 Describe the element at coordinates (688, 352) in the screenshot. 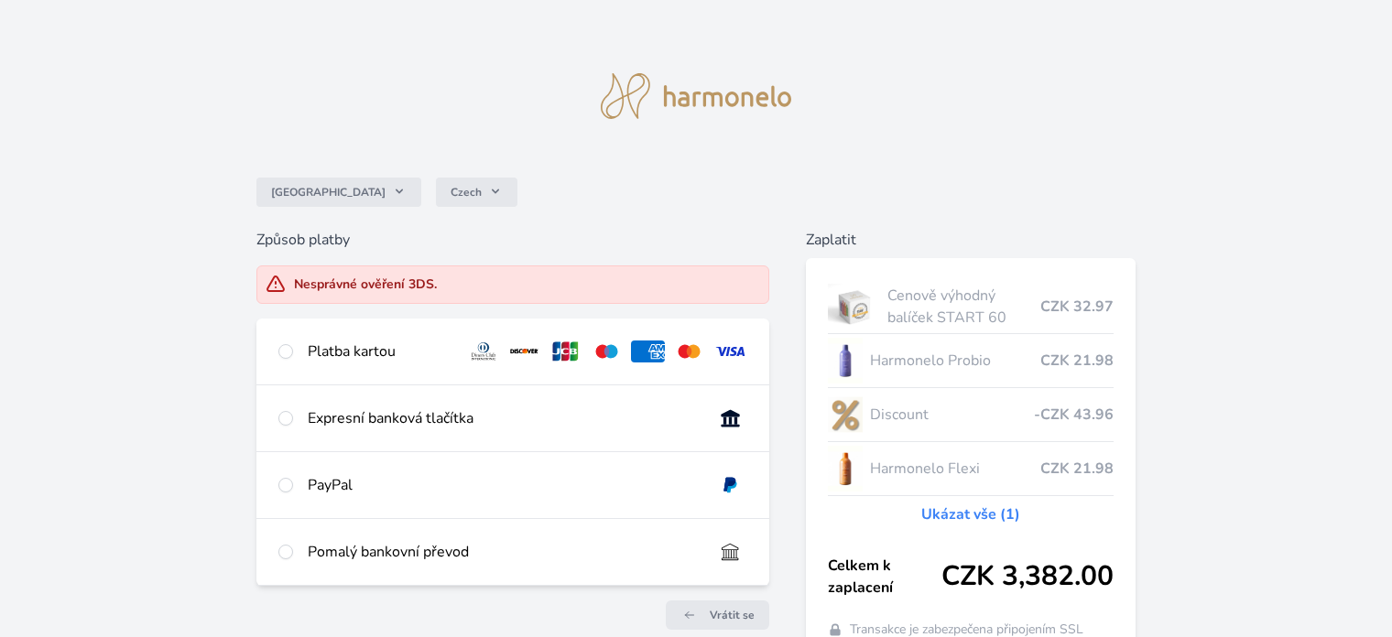

I see `img: mc.svg` at that location.